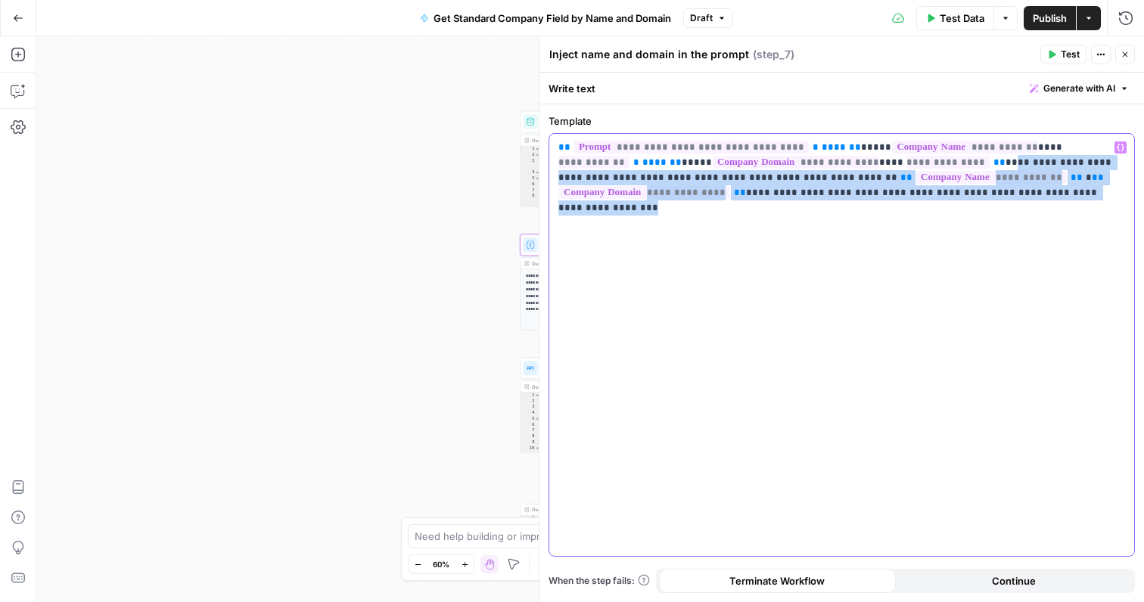  I want to click on div: Multiple OutputsJSON AnswerStep 10Output{ "content":"The revenue of Midaxo varies slightly depend..., so click(590, 528).